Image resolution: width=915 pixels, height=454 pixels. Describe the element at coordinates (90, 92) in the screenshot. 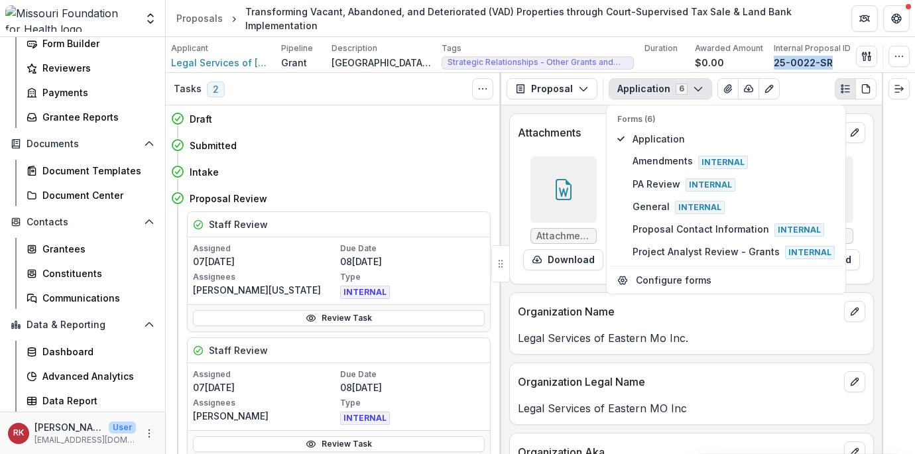

I see `a: Payments` at that location.